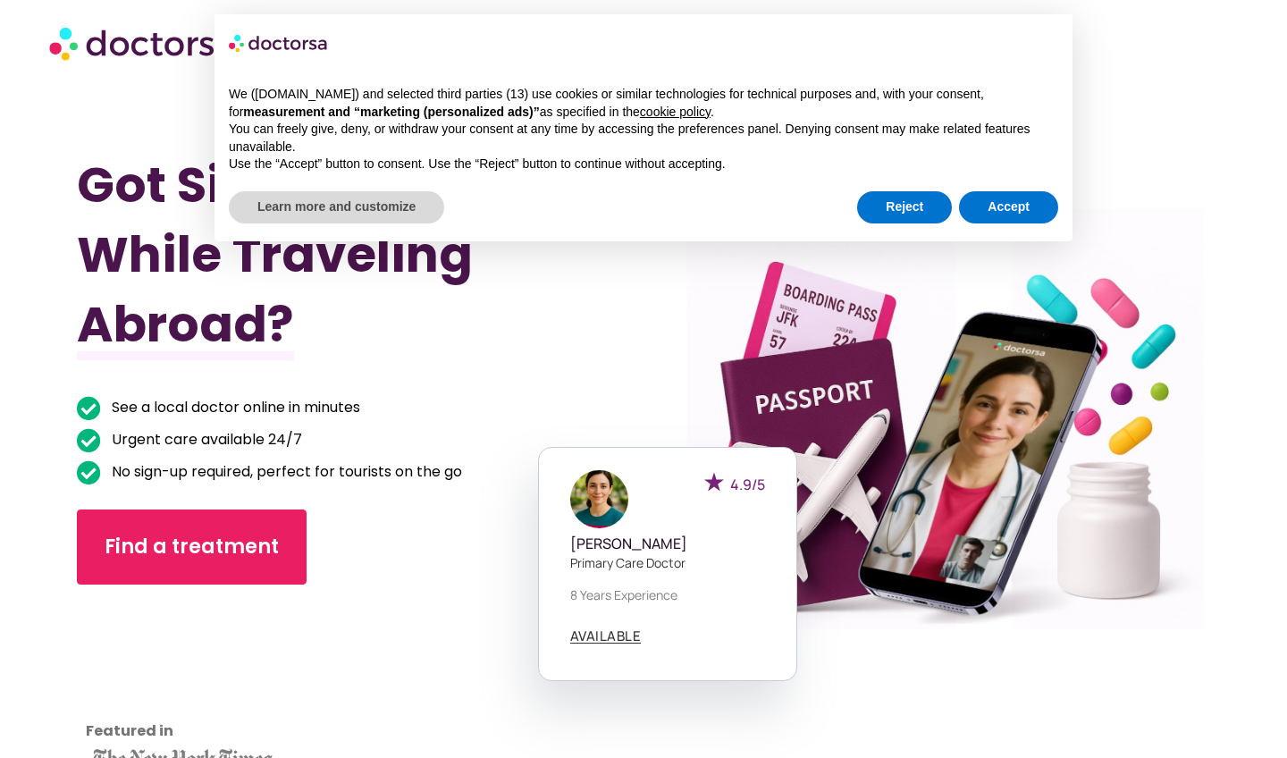 Image resolution: width=1287 pixels, height=758 pixels. What do you see at coordinates (336, 207) in the screenshot?
I see `button: Learn more and customize` at bounding box center [336, 207].